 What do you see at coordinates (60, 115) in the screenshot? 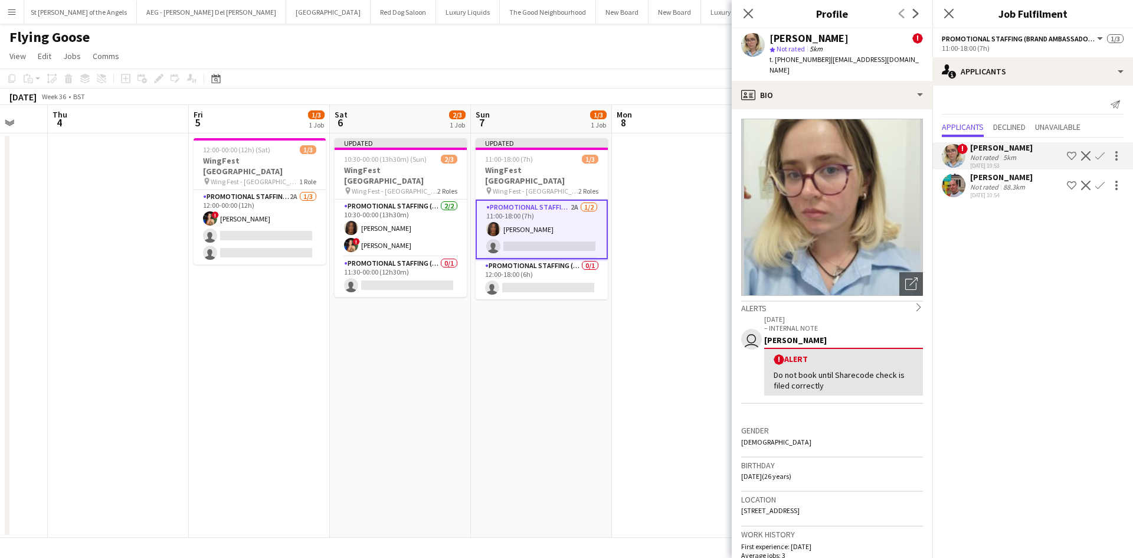
I see `span: Thu` at bounding box center [60, 115].